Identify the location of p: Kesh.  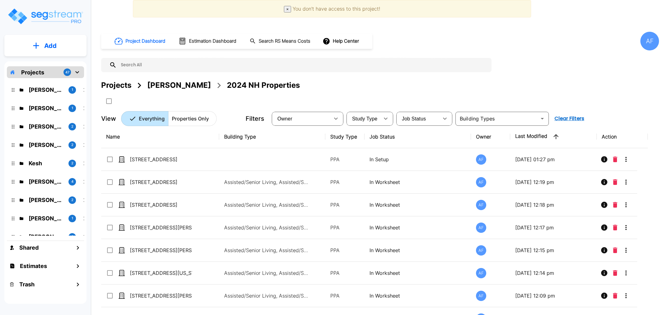
(46, 163).